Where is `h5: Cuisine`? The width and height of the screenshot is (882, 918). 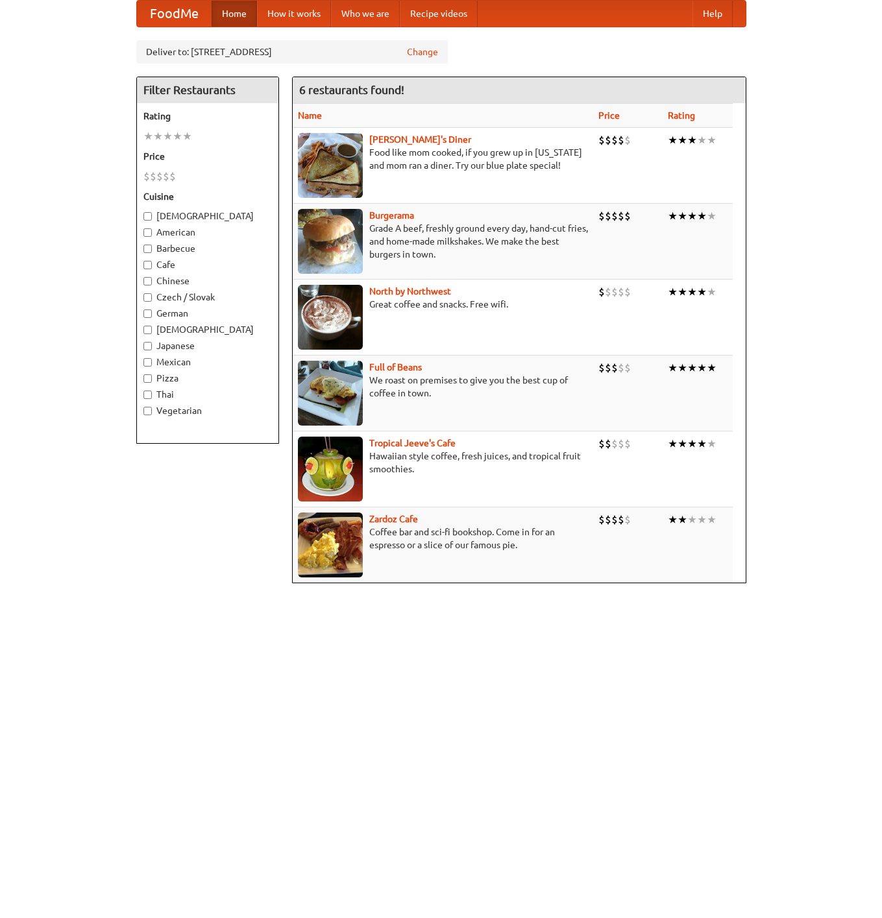 h5: Cuisine is located at coordinates (208, 197).